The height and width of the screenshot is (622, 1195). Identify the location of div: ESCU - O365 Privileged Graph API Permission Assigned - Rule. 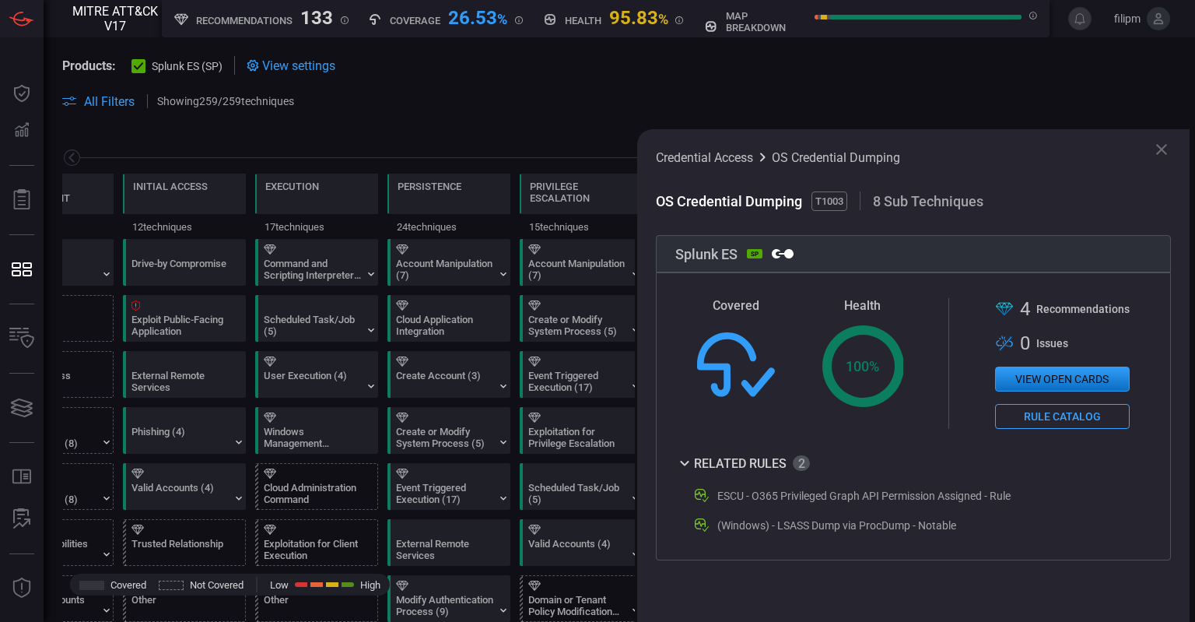
(864, 496).